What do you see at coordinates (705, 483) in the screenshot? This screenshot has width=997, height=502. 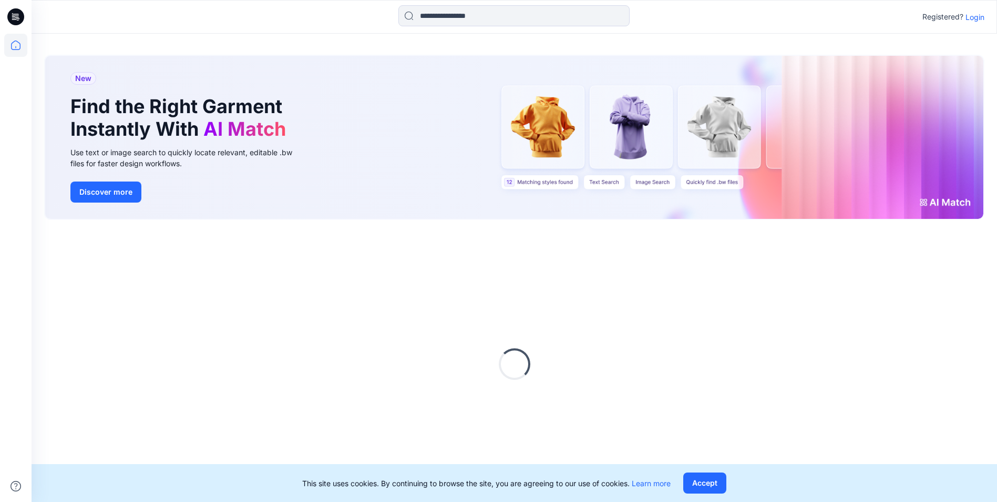 I see `button: Accept` at bounding box center [705, 483].